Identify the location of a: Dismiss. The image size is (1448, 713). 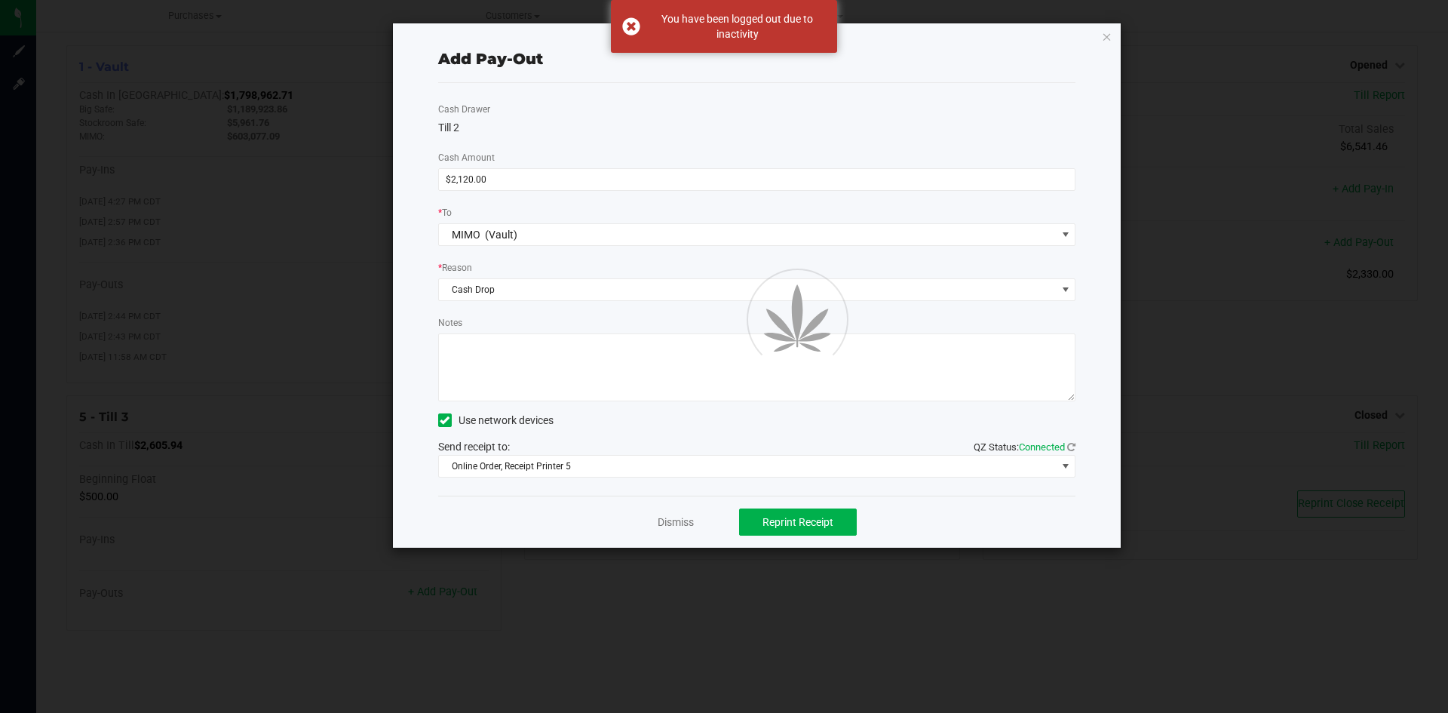
(676, 522).